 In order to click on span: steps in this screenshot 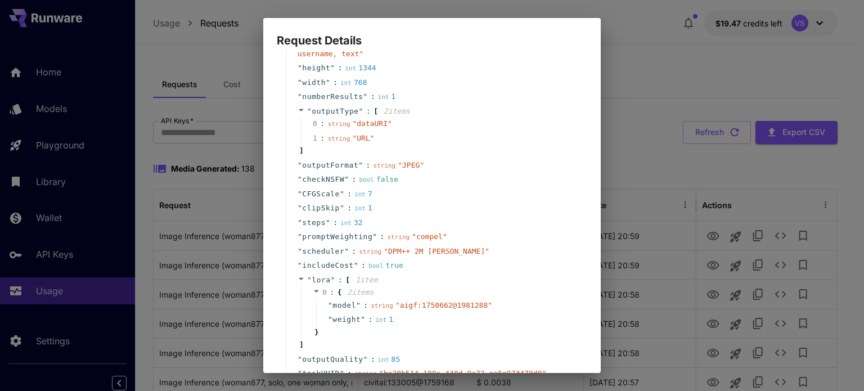, I will do `click(314, 223)`.